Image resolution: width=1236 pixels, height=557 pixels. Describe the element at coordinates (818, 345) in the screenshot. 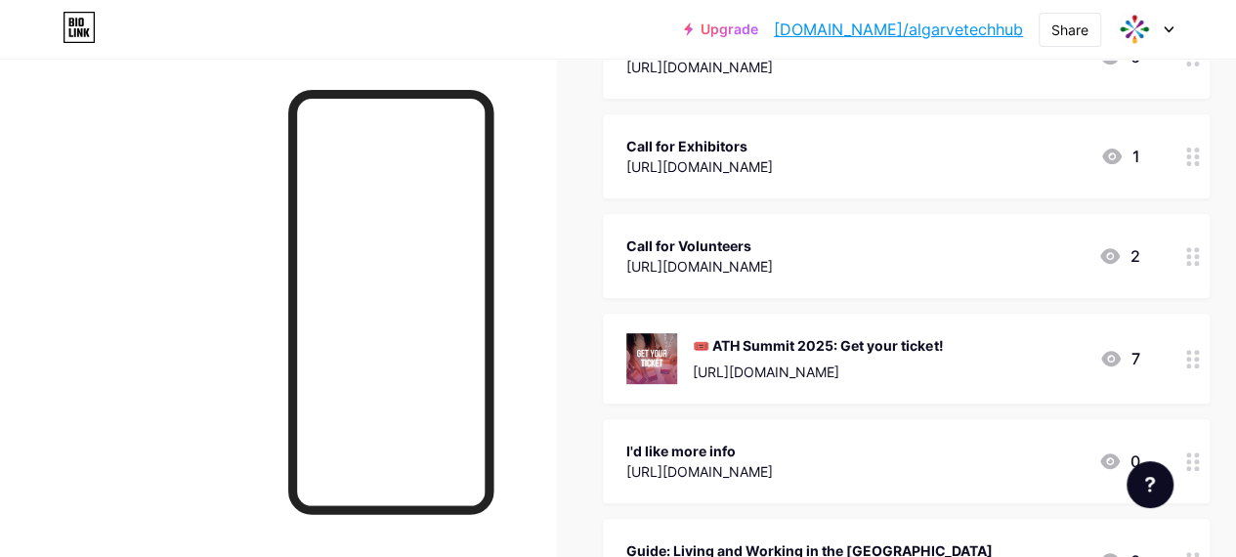

I see `div: 🎟️ ATH Summit 2025: Get your ticket!` at that location.